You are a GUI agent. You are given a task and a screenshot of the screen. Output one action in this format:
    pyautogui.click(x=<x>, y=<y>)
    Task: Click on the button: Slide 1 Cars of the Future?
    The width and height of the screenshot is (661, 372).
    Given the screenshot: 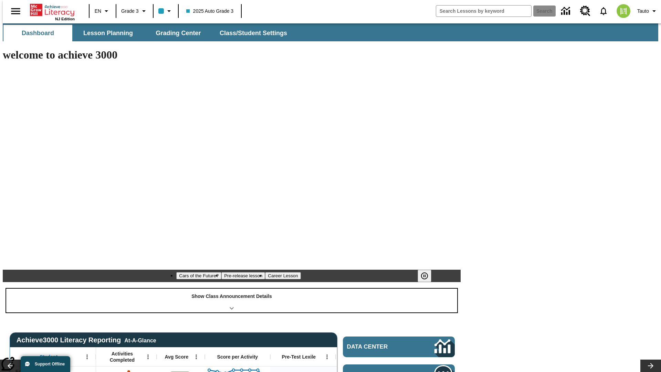 What is the action you would take?
    pyautogui.click(x=199, y=276)
    